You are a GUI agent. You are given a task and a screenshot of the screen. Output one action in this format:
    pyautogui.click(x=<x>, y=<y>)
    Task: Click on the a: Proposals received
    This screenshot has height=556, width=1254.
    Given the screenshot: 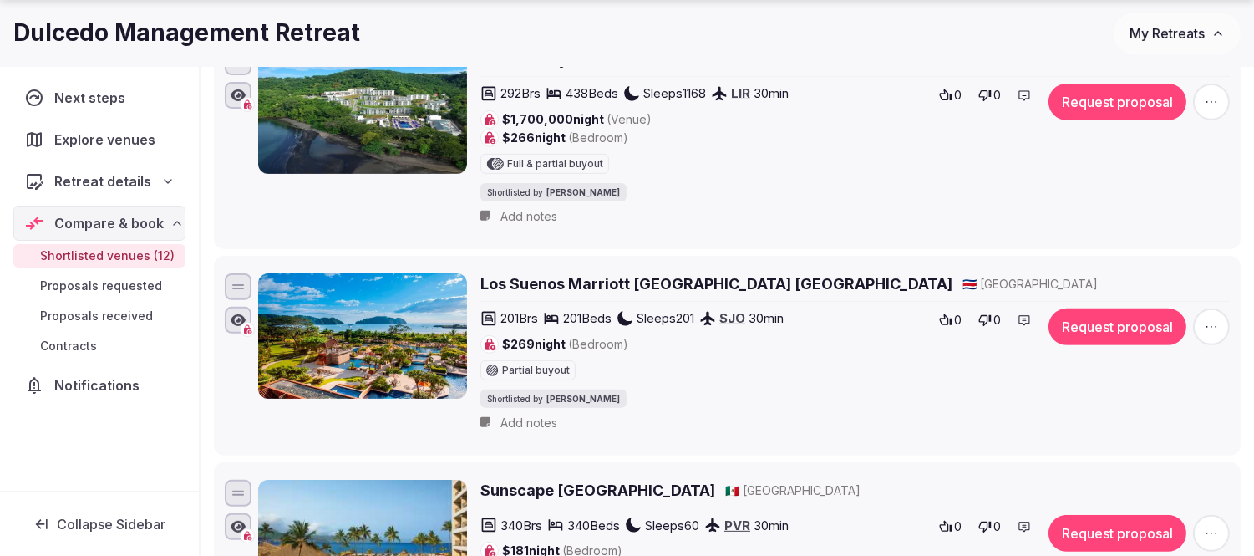 What is the action you would take?
    pyautogui.click(x=99, y=316)
    